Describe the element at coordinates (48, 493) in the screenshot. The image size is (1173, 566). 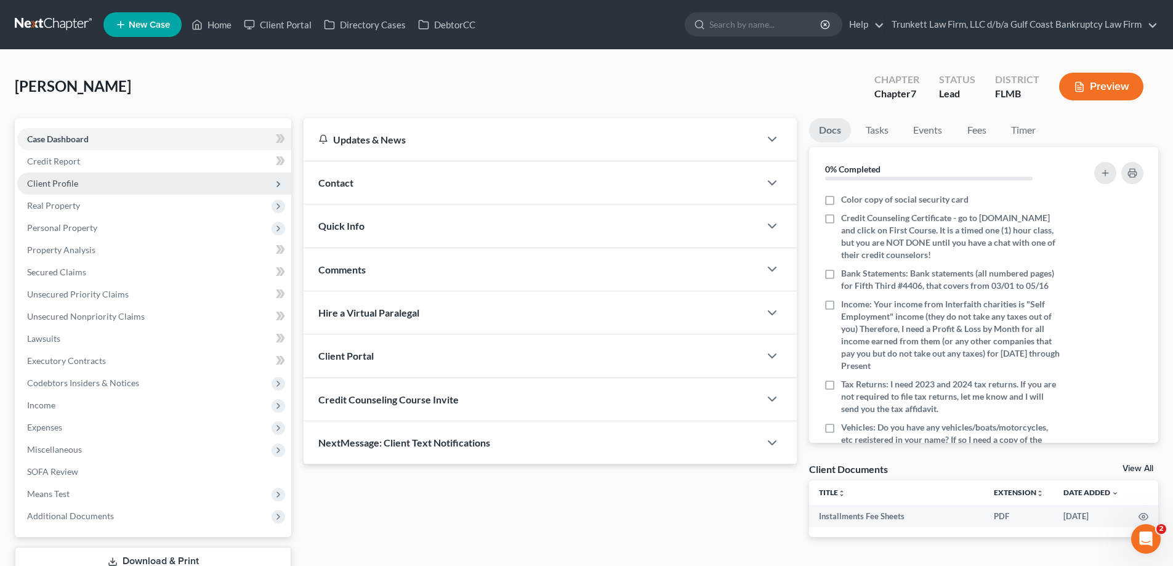
I see `span: Means Test` at that location.